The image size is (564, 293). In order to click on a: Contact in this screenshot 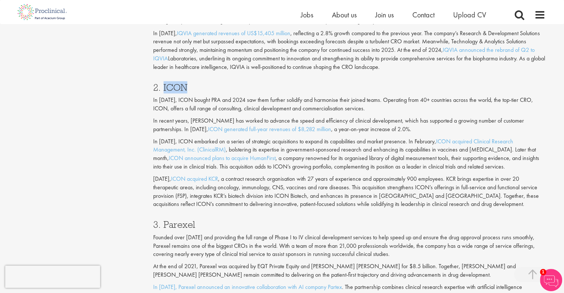, I will do `click(424, 15)`.